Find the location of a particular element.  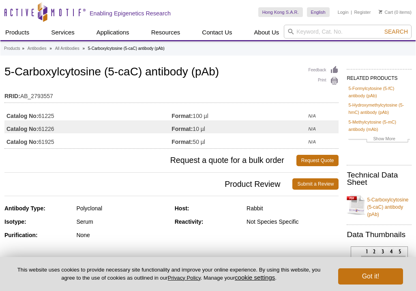

h2: Technical Data Sheet is located at coordinates (379, 179).